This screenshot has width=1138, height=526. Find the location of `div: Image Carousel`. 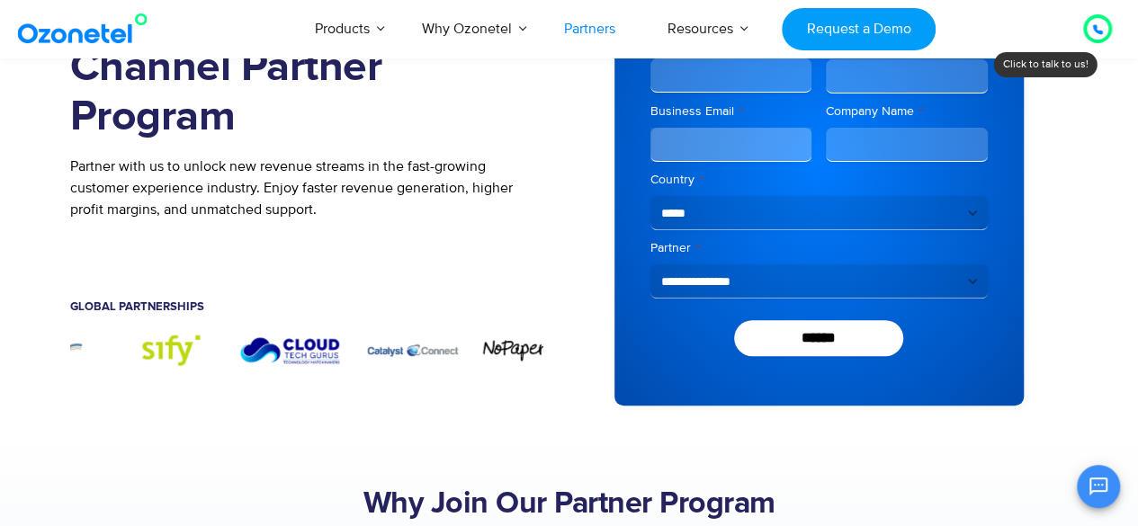

div: Image Carousel is located at coordinates (306, 350).